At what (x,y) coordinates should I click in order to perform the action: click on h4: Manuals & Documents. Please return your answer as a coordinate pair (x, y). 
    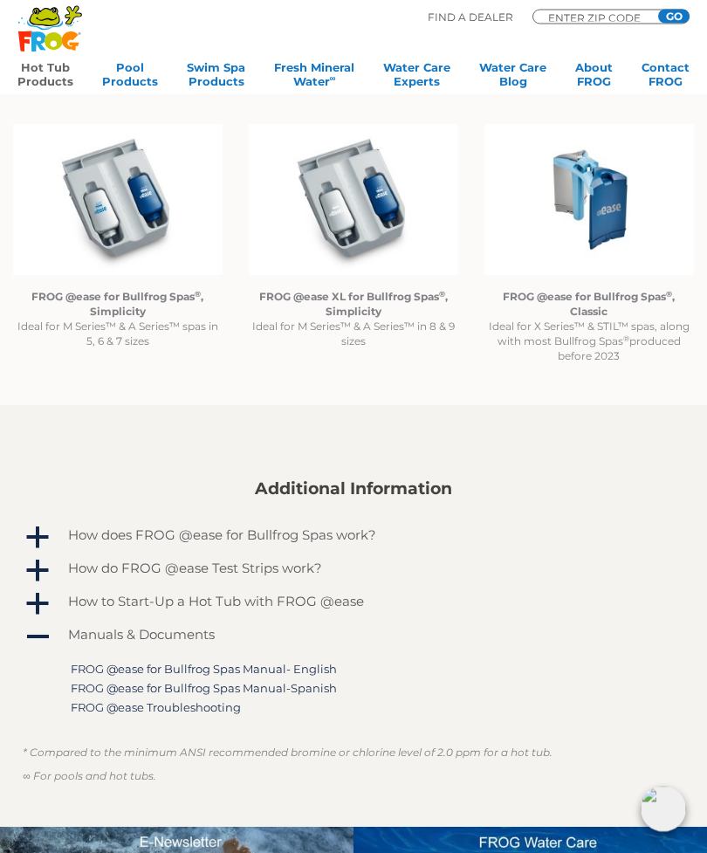
    Looking at the image, I should click on (141, 635).